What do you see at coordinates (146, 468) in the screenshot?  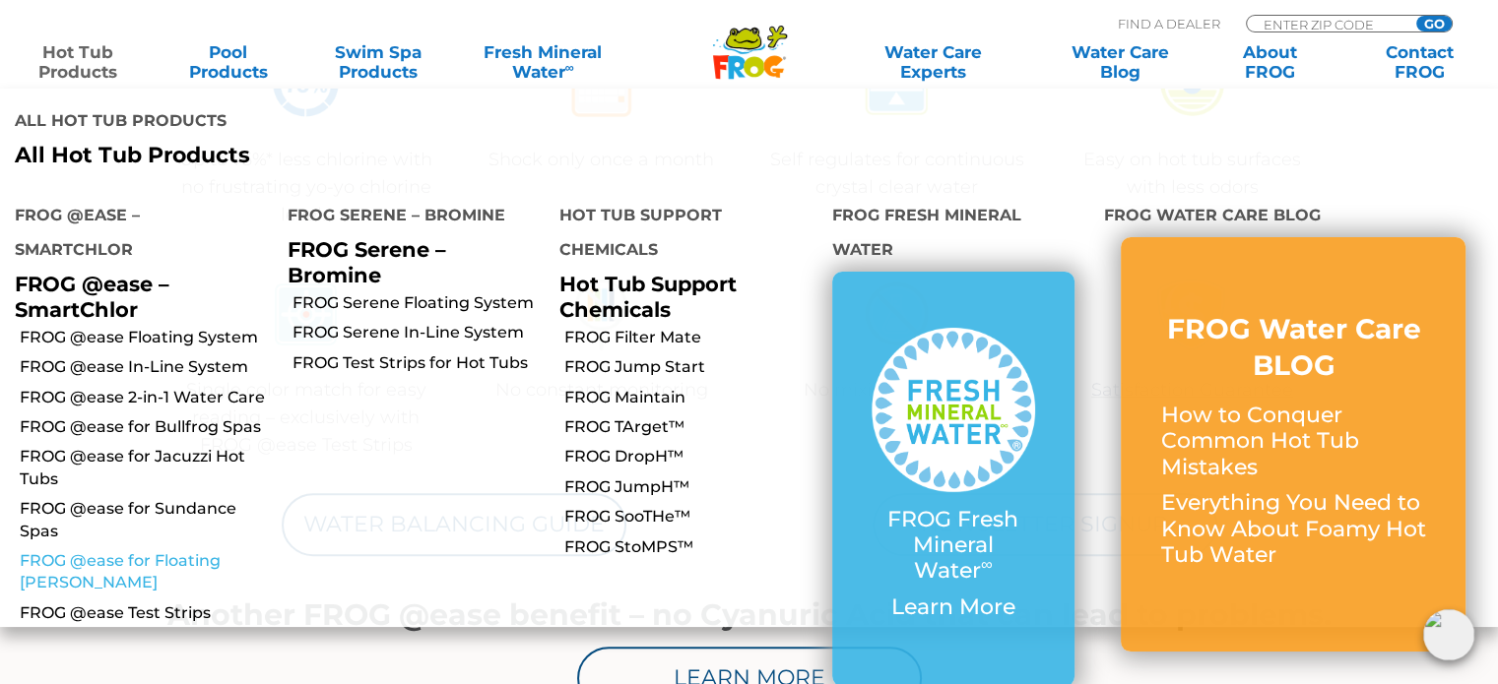 I see `a: FROG @ease for Jacuzzi Hot Tubs` at bounding box center [146, 468].